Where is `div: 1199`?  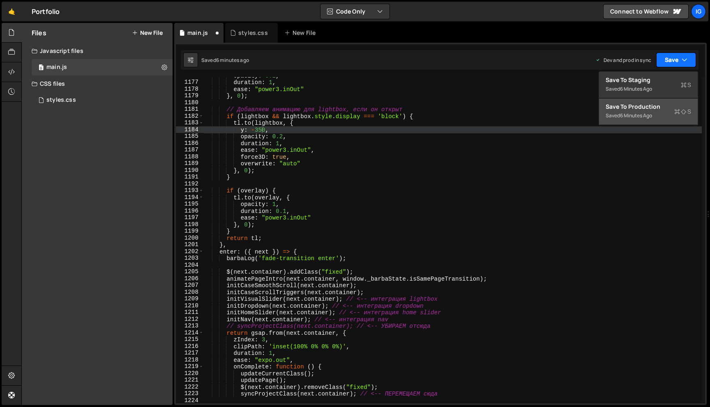 div: 1199 is located at coordinates (190, 231).